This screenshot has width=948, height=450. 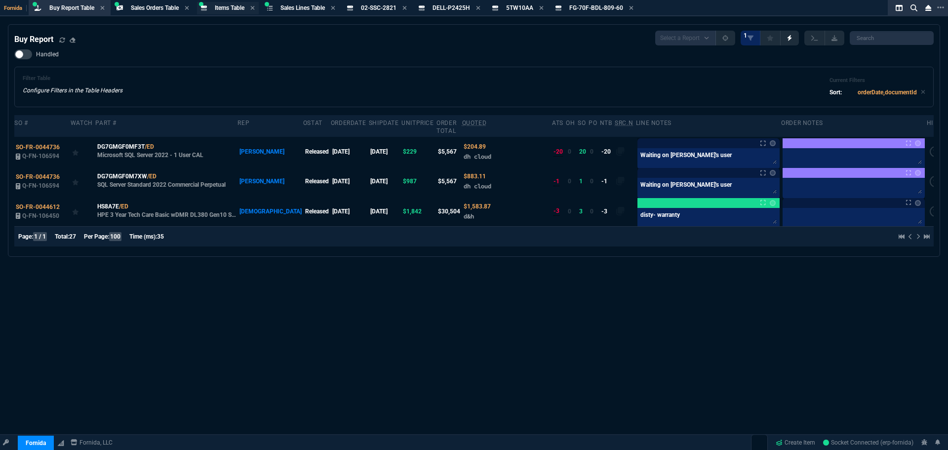 What do you see at coordinates (72, 8) in the screenshot?
I see `span: Buy Report Table` at bounding box center [72, 8].